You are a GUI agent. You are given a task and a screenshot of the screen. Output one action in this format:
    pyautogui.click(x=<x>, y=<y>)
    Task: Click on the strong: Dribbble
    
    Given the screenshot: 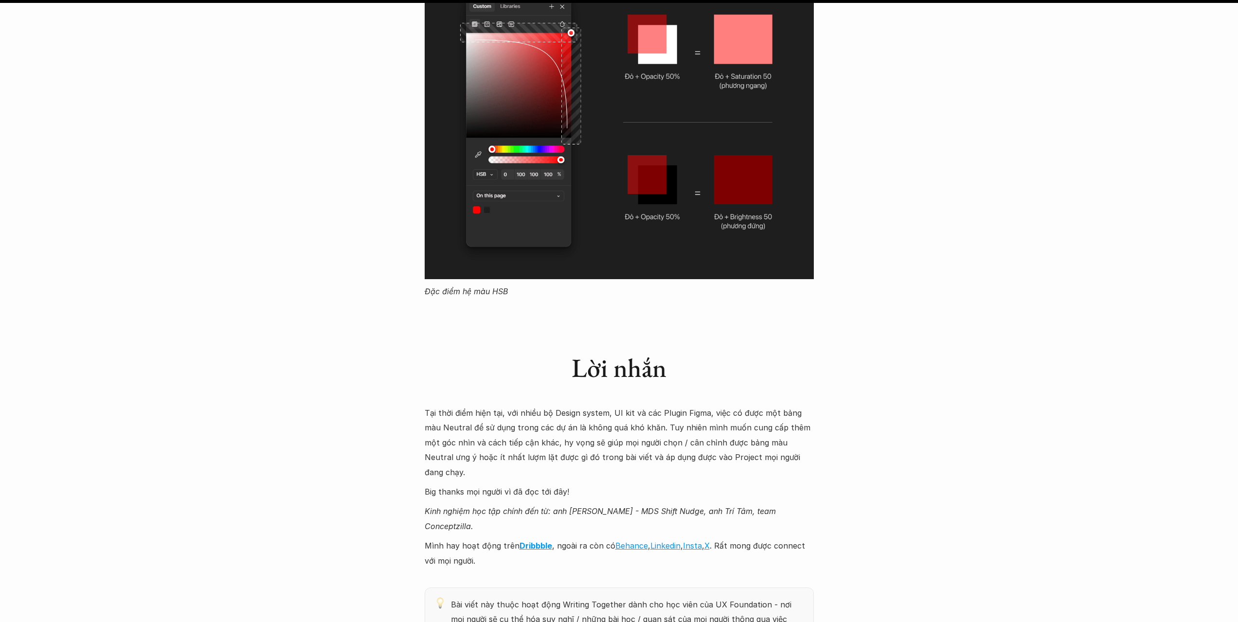 What is the action you would take?
    pyautogui.click(x=536, y=546)
    